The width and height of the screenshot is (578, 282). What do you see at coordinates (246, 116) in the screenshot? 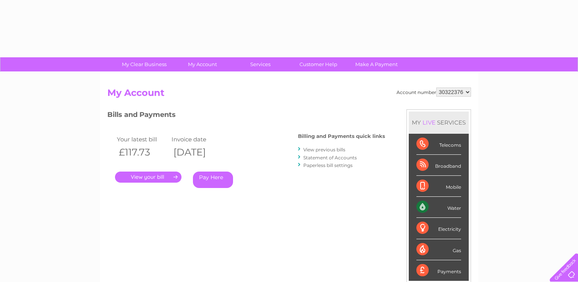
I see `h3: Bills and Payments` at bounding box center [246, 116].